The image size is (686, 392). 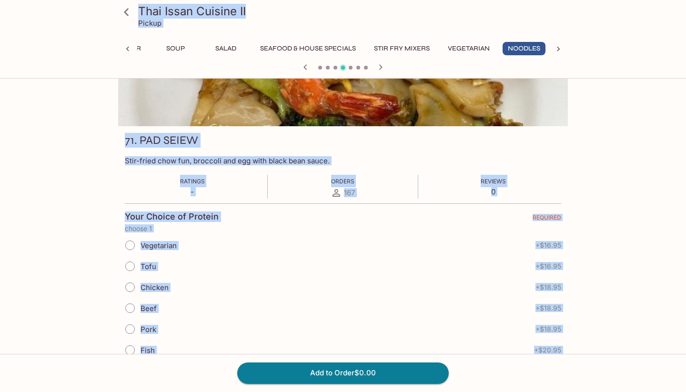 I want to click on span: Fish, so click(x=148, y=350).